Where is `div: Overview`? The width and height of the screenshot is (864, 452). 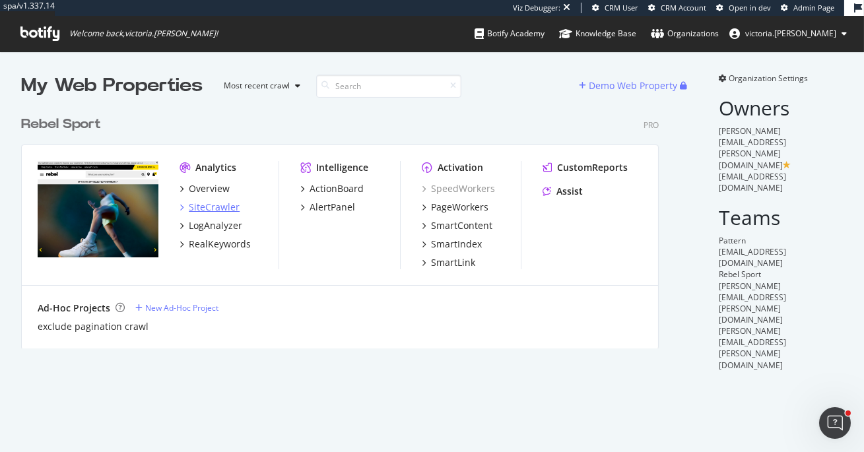 div: Overview is located at coordinates (209, 189).